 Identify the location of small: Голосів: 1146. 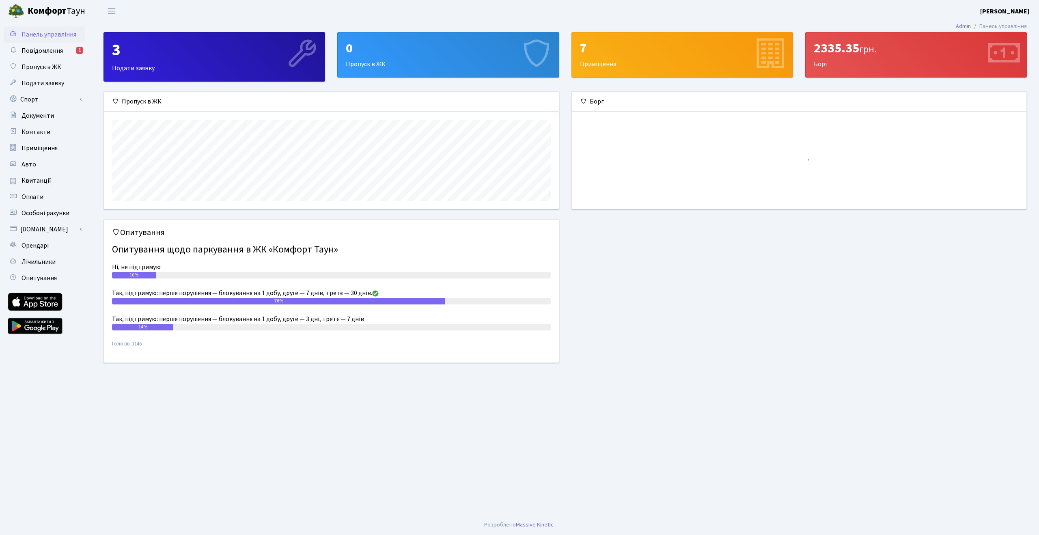
(331, 347).